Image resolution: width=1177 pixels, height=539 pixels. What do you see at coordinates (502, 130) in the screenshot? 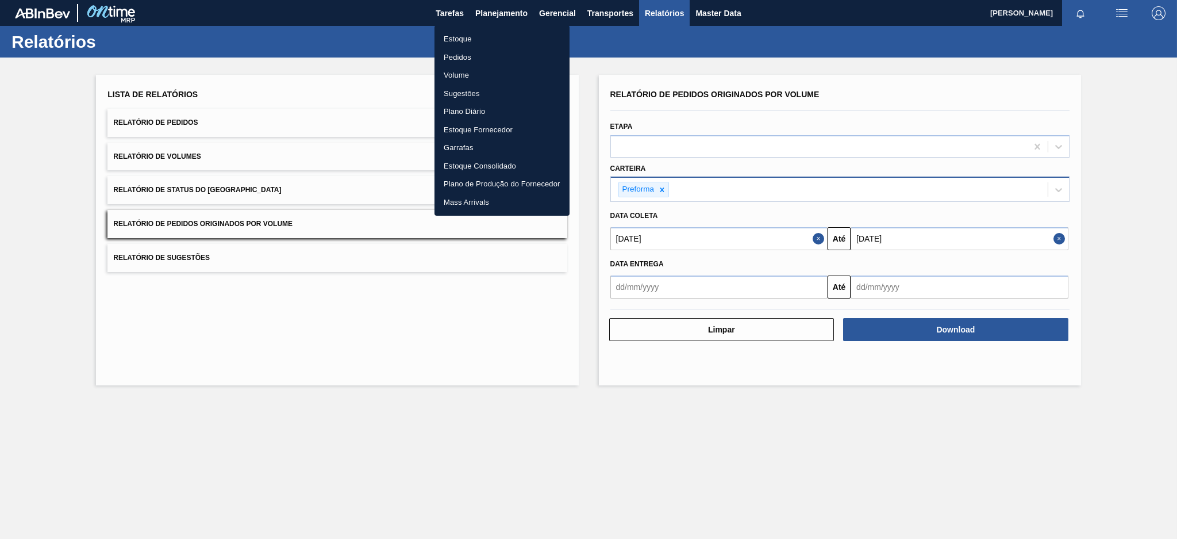
I see `li: Estoque Fornecedor` at bounding box center [502, 130].